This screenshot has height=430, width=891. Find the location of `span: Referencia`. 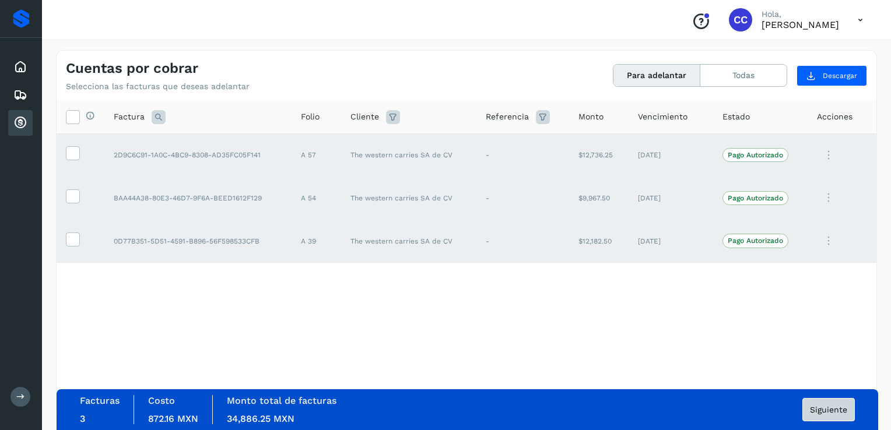

span: Referencia is located at coordinates (507, 117).